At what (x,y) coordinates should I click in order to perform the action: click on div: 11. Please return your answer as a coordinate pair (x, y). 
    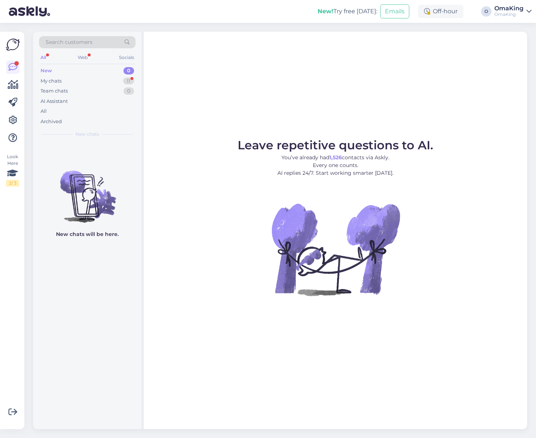
    Looking at the image, I should click on (129, 81).